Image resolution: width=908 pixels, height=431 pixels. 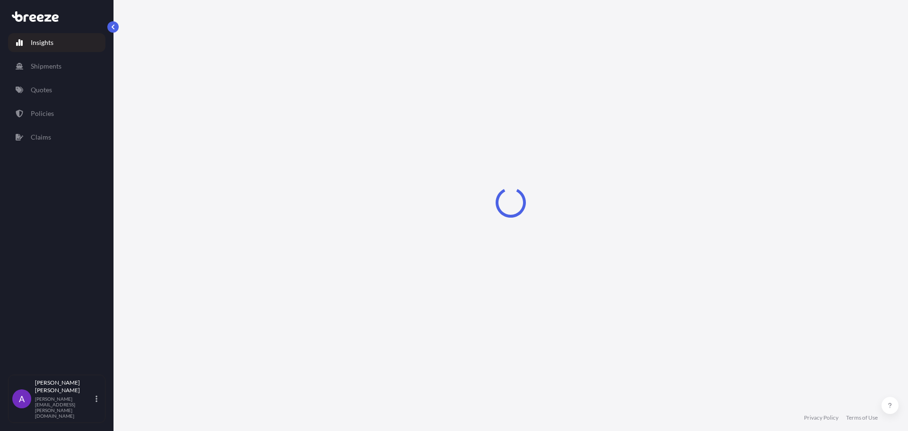 I want to click on a: Privacy Policy, so click(x=821, y=418).